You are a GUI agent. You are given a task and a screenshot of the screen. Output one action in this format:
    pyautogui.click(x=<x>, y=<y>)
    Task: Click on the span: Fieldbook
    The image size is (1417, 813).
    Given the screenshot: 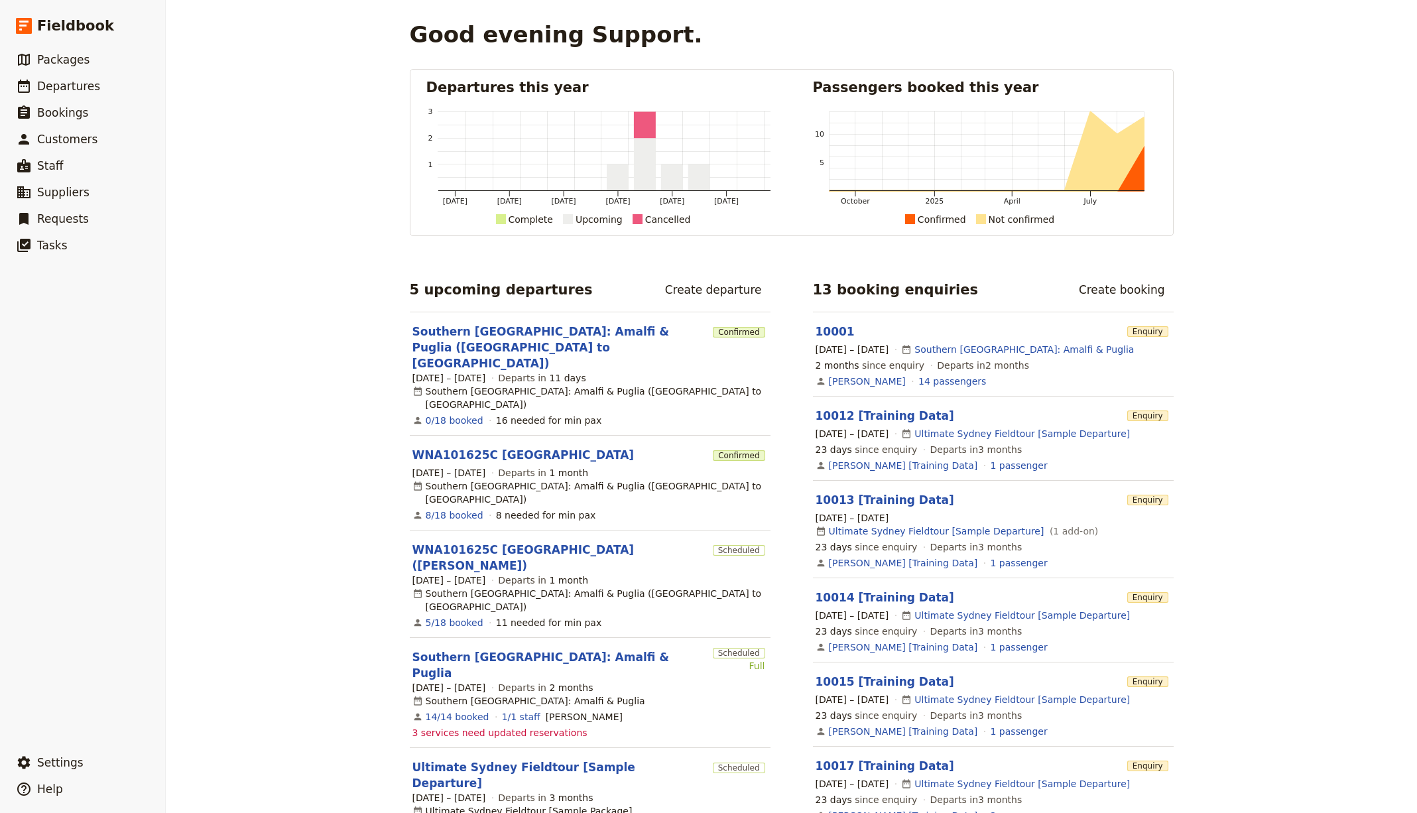 What is the action you would take?
    pyautogui.click(x=76, y=26)
    